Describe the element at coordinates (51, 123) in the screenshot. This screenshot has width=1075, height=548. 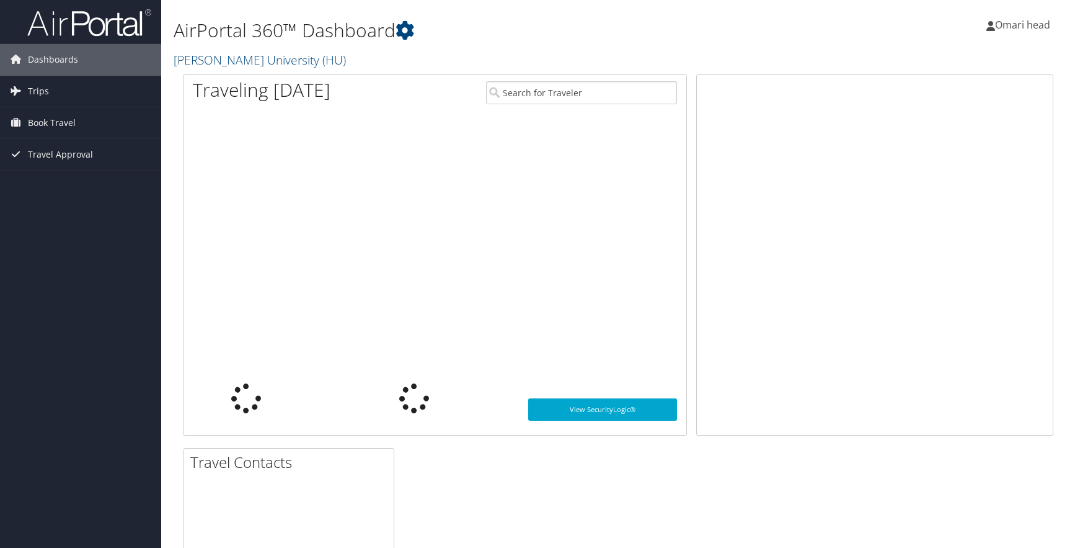
I see `span: Book Travel` at that location.